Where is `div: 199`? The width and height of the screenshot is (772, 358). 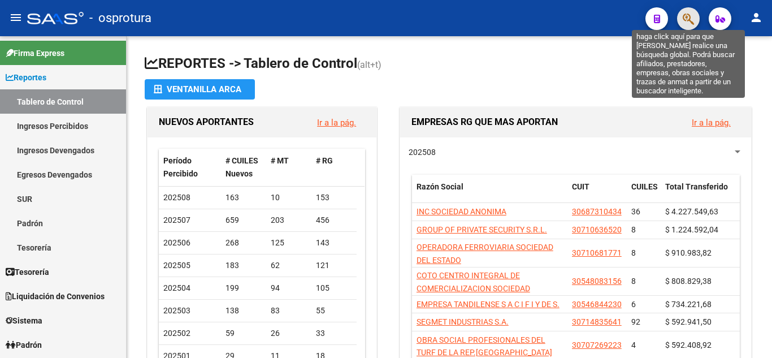
div: 199 is located at coordinates (244, 288).